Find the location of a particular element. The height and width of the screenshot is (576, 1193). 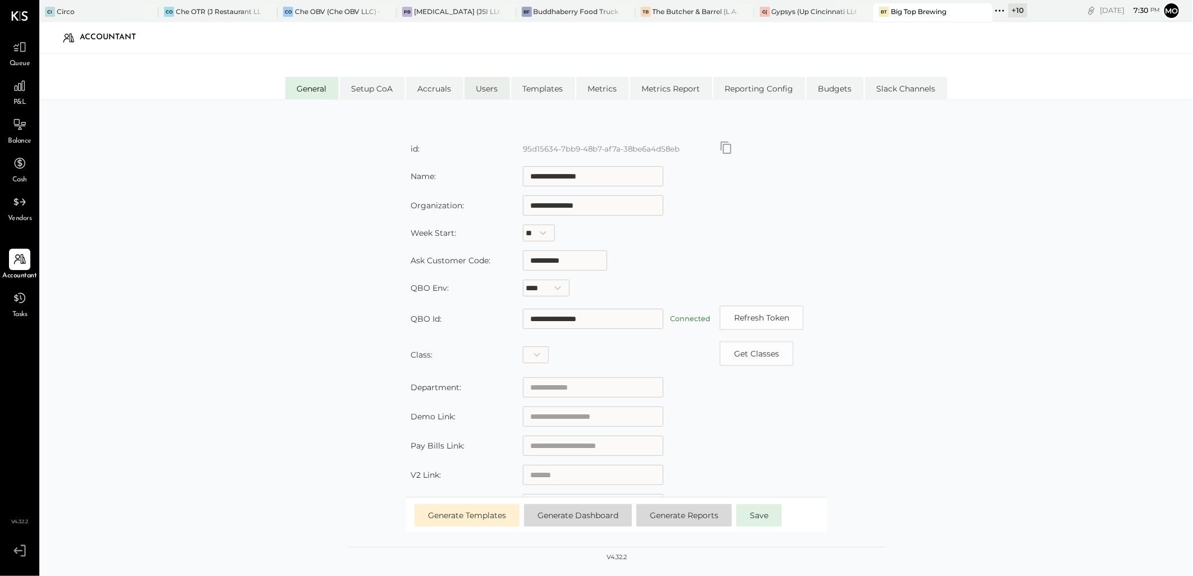

button: Refresh Token is located at coordinates (761, 318).